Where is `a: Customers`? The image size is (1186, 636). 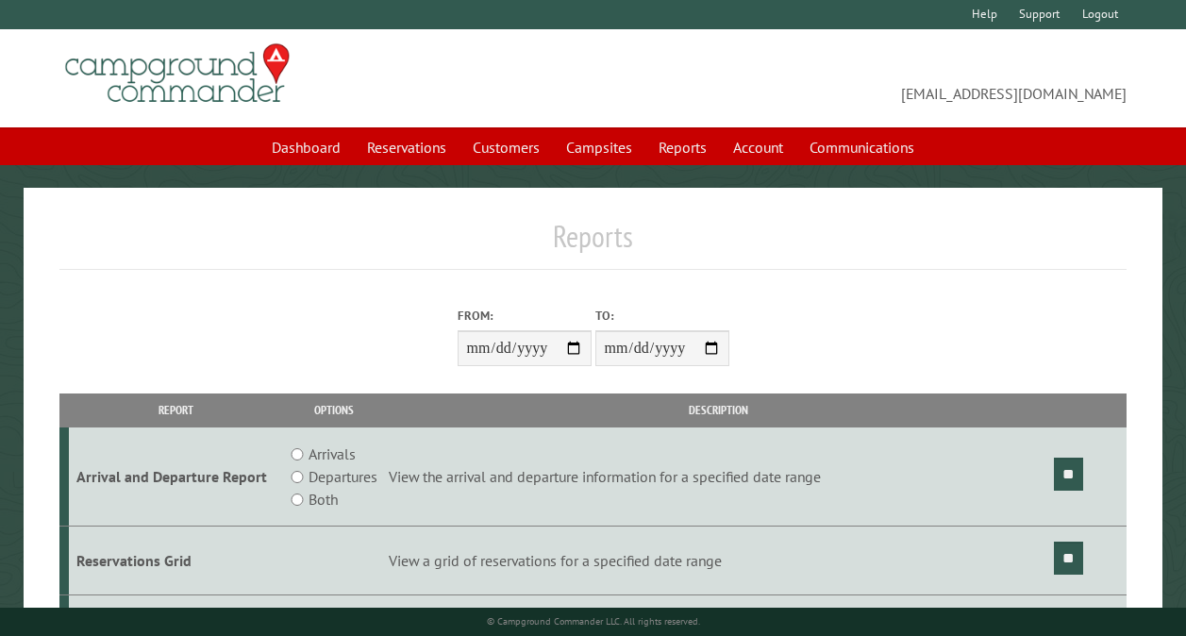
a: Customers is located at coordinates (506, 147).